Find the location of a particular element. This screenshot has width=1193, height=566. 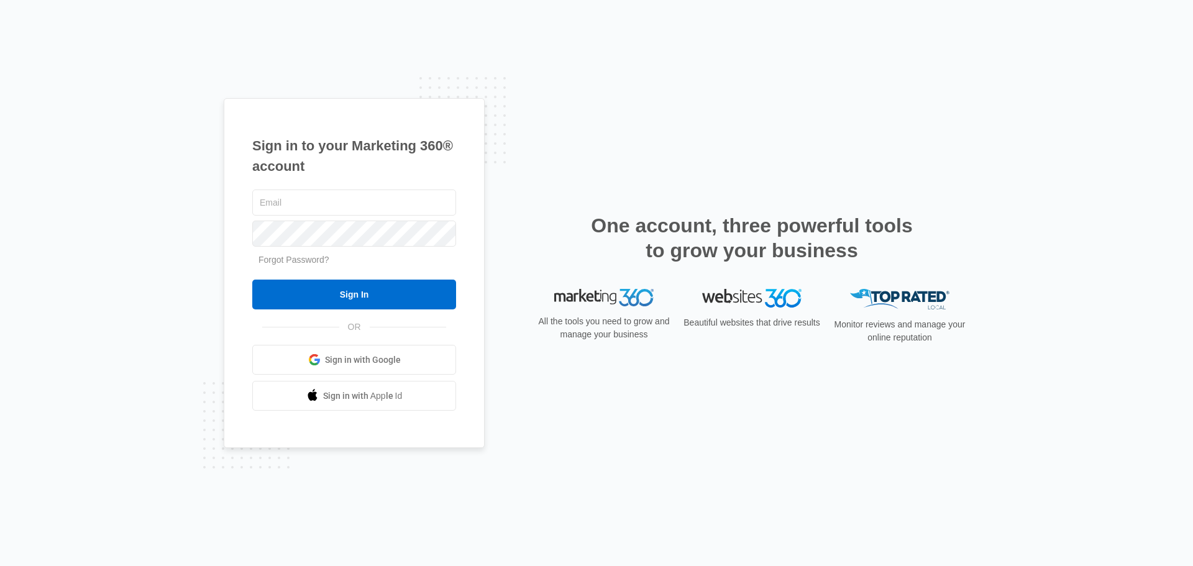

p: Beautiful websites that drive results is located at coordinates (752, 323).